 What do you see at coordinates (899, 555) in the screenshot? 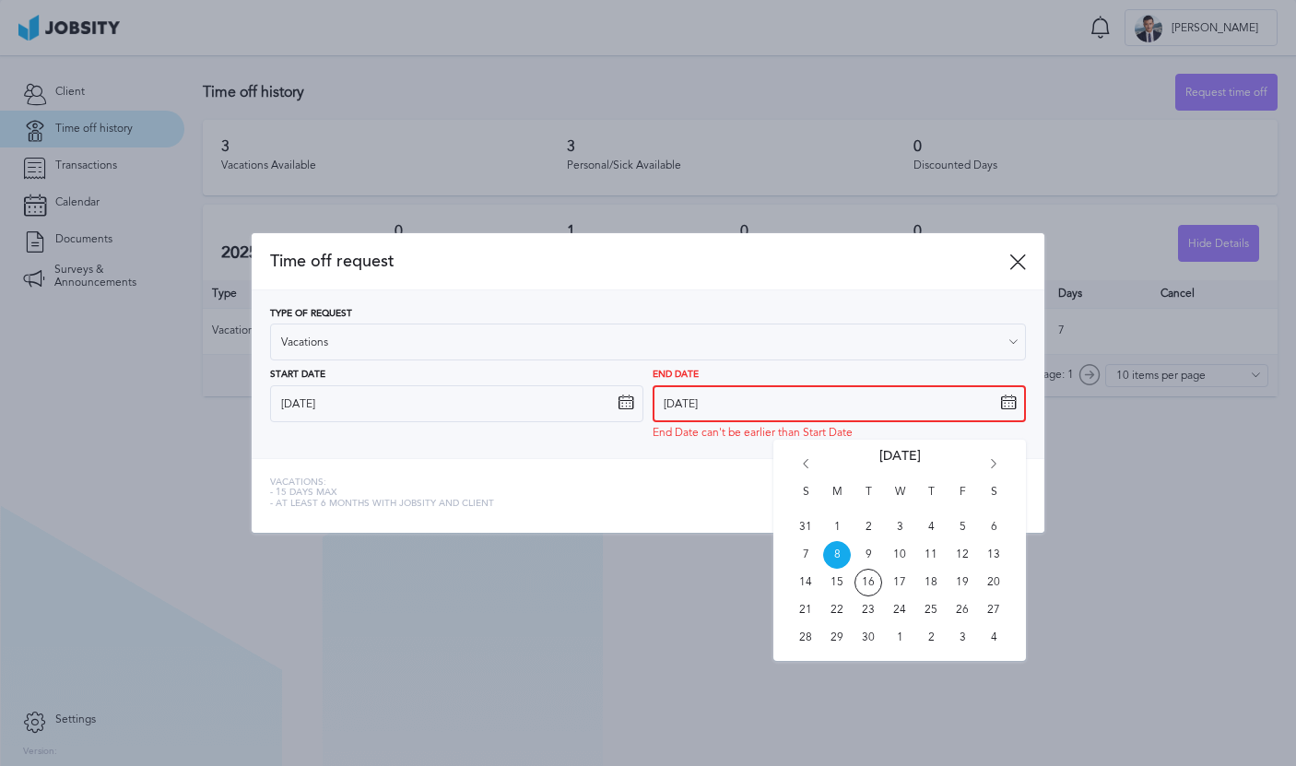
I see `span: Wed Sep 10 2025` at bounding box center [899, 555].